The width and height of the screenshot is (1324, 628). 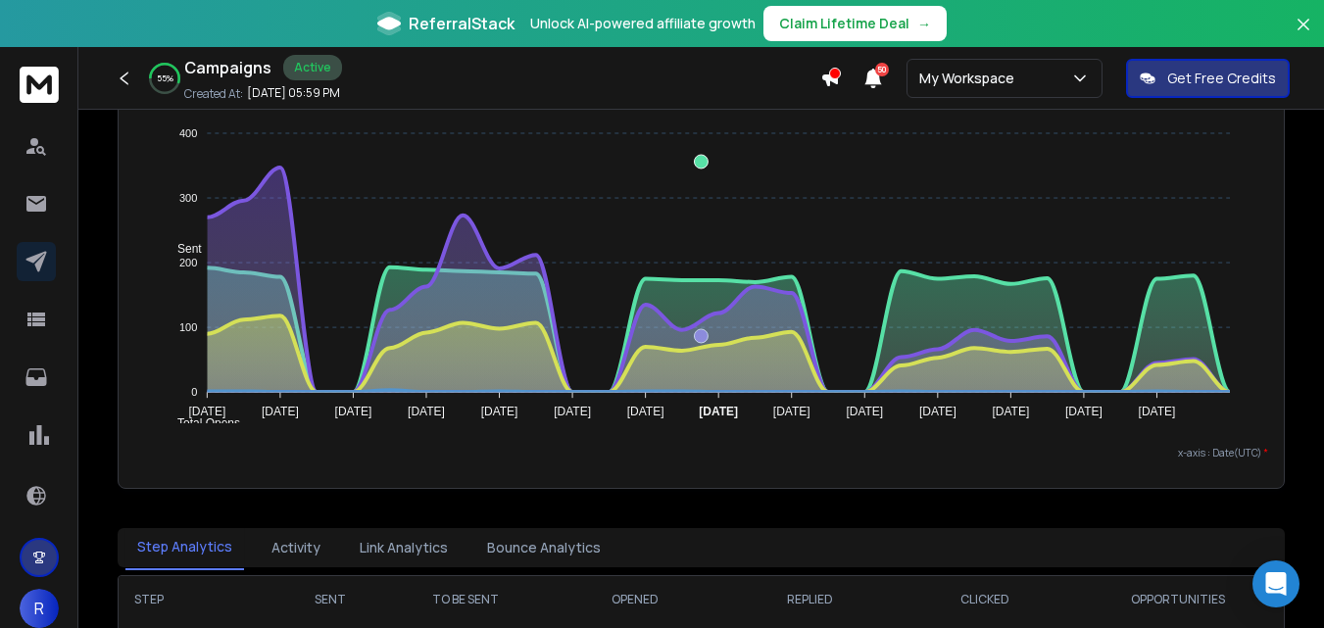 What do you see at coordinates (855, 24) in the screenshot?
I see `button: Claim Lifetime Deal→` at bounding box center [855, 24].